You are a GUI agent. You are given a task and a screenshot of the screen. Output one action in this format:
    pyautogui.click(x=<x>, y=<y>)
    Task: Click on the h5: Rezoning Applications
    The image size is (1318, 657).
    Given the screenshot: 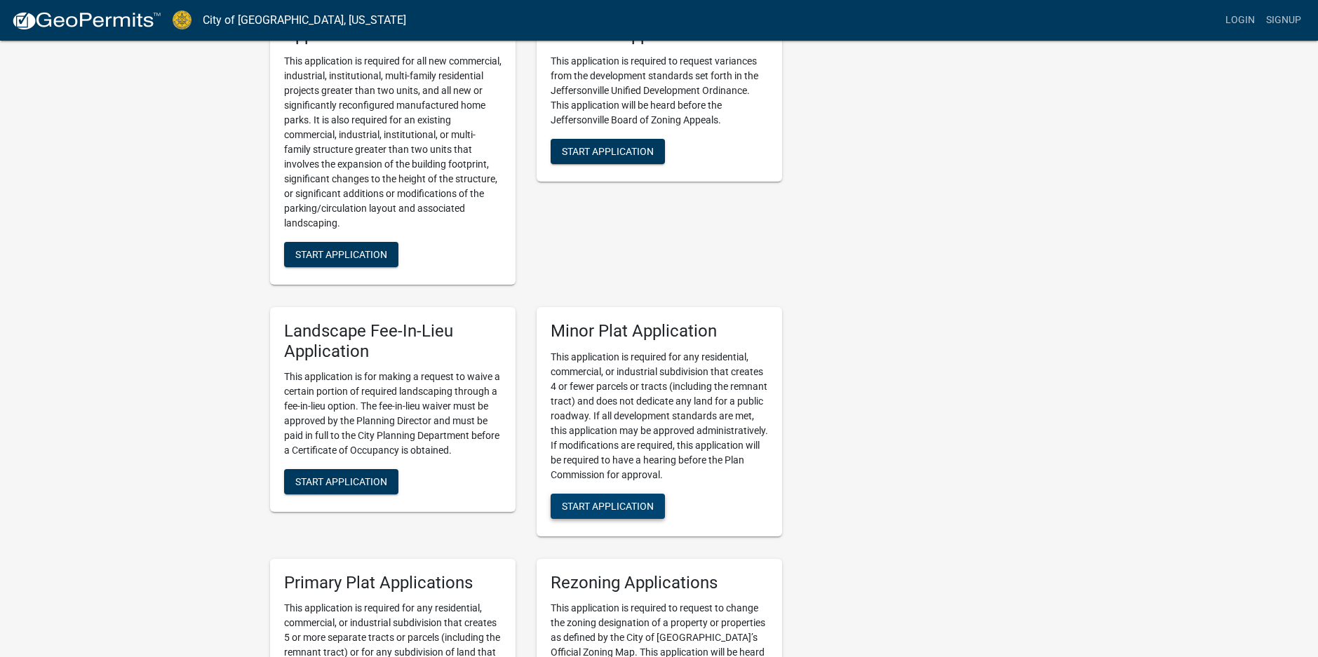 What is the action you would take?
    pyautogui.click(x=659, y=583)
    